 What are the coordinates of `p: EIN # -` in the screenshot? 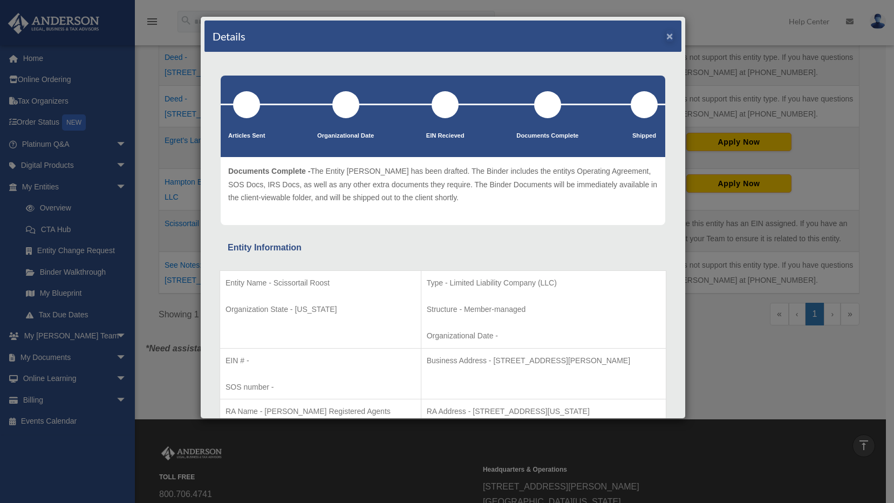 It's located at (320, 360).